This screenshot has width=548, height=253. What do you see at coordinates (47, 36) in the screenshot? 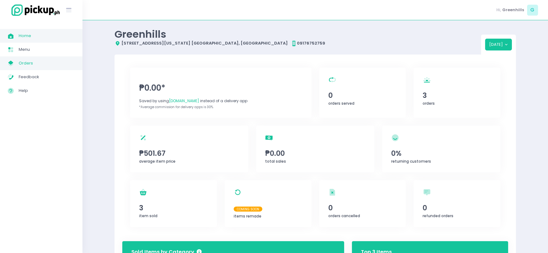
I see `span: Home` at bounding box center [47, 36].